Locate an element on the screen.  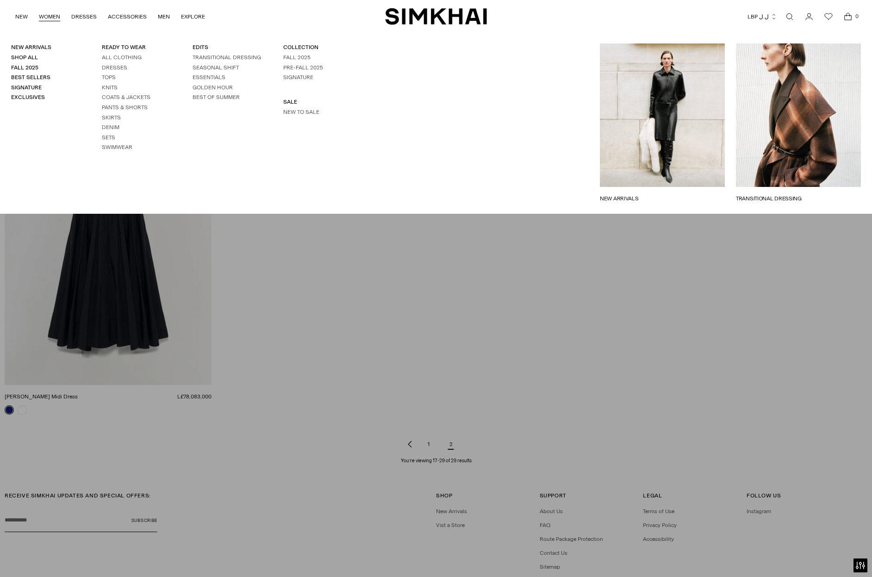
a: NEW is located at coordinates (21, 17).